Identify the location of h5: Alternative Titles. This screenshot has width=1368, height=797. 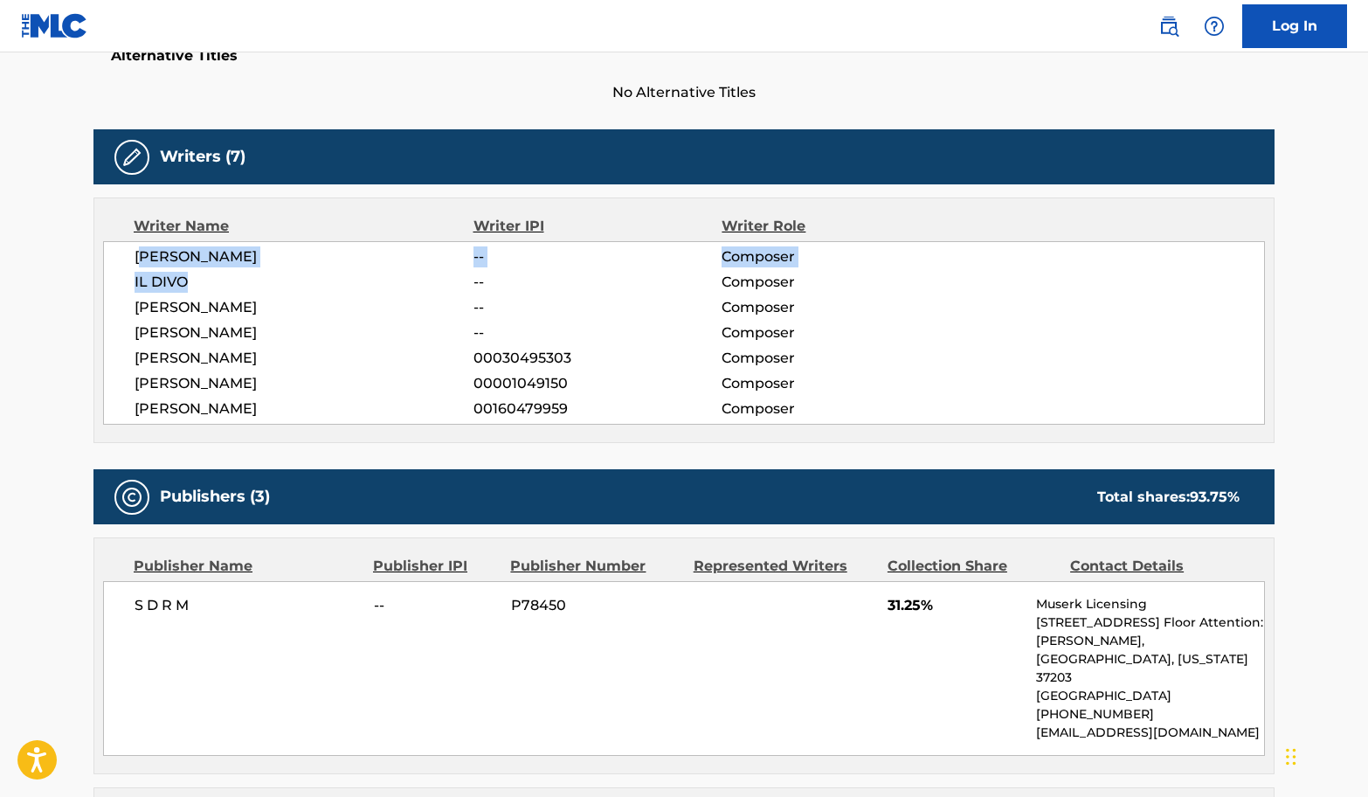
(684, 56).